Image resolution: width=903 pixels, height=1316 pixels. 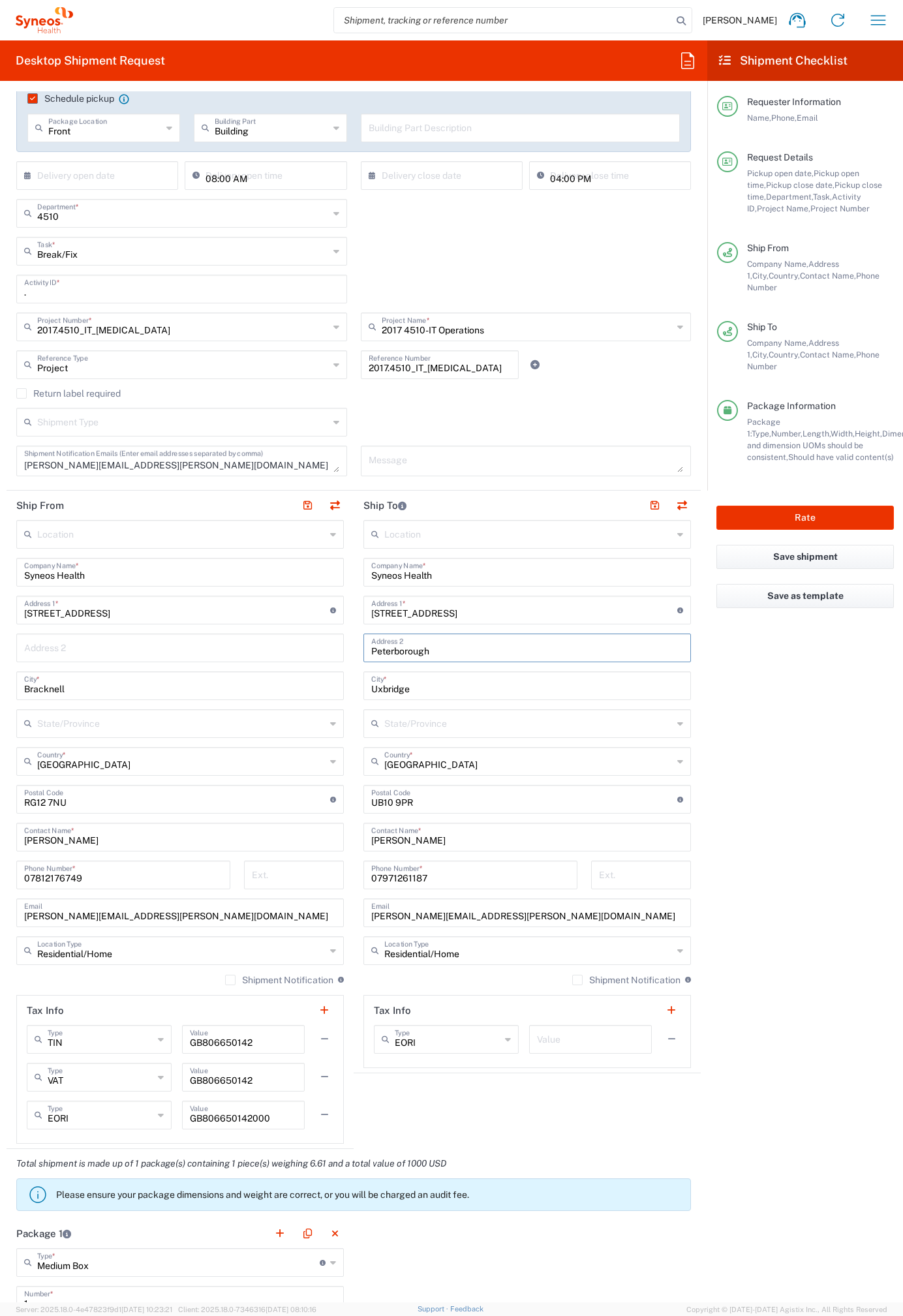 I want to click on span: Type,, so click(x=761, y=433).